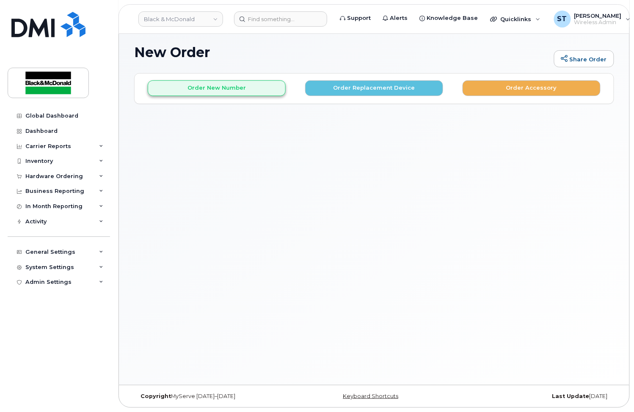 This screenshot has width=634, height=412. Describe the element at coordinates (217, 88) in the screenshot. I see `button: Order New Number` at that location.